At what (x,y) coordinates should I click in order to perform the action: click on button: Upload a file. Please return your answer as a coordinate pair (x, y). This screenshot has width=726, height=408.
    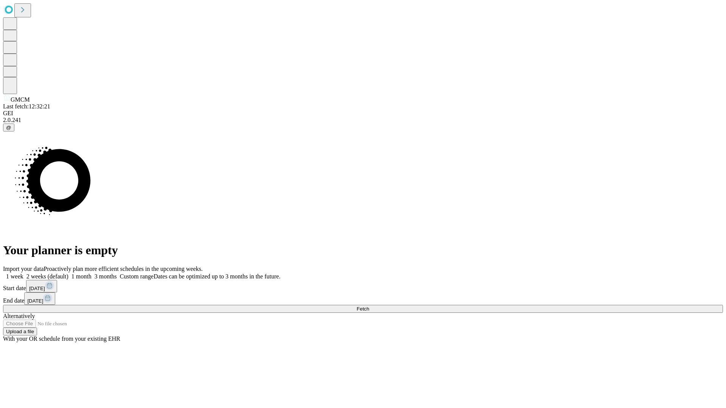
    Looking at the image, I should click on (20, 332).